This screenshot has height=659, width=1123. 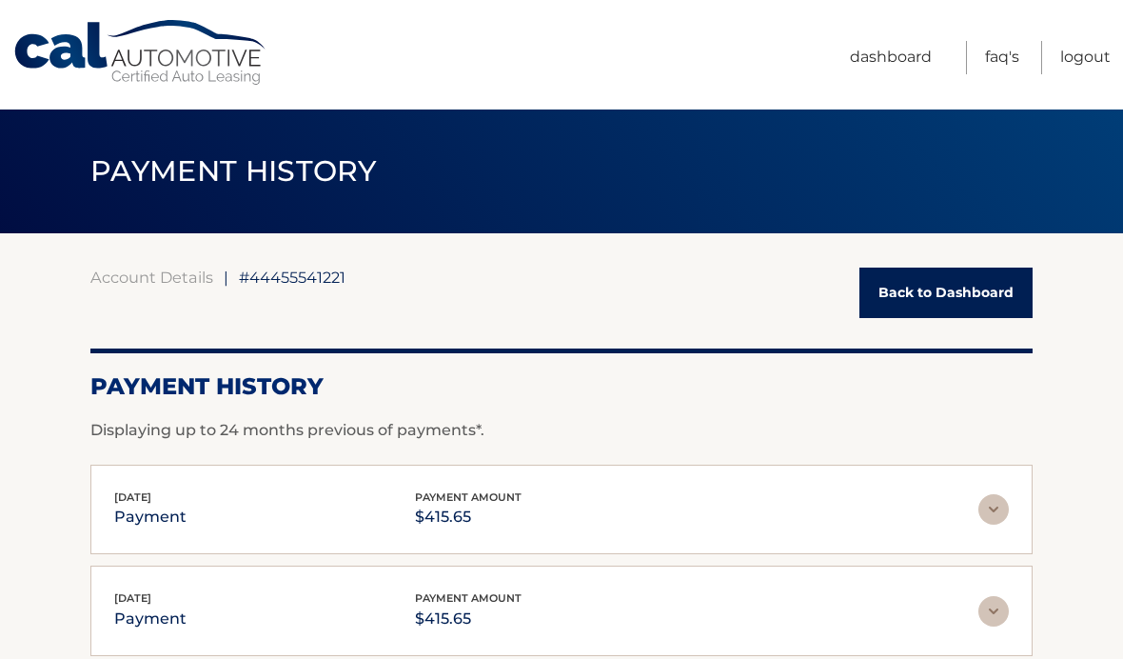 I want to click on a: FAQ's, so click(x=1002, y=57).